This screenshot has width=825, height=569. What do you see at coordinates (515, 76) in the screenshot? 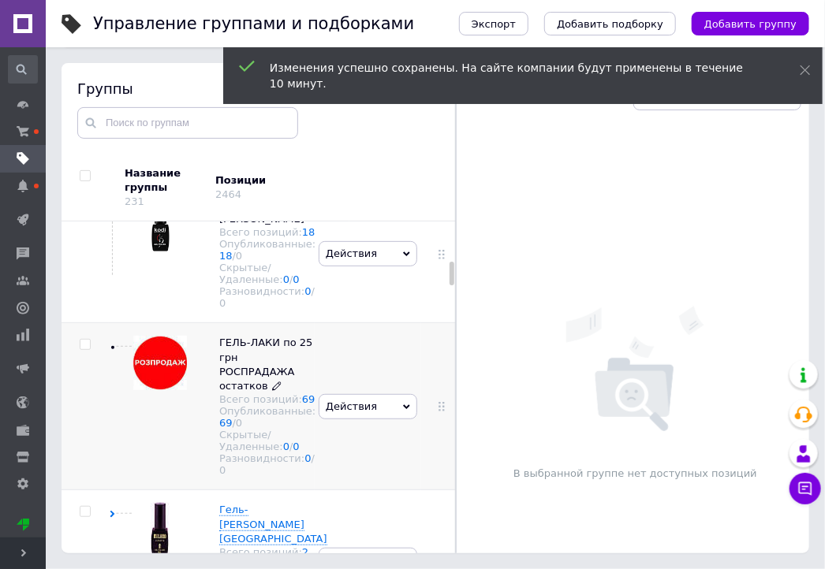
I see `div: Изменения успешно сохранены. На сайте компании будут применены в течение 10 минут.` at bounding box center [515, 76].